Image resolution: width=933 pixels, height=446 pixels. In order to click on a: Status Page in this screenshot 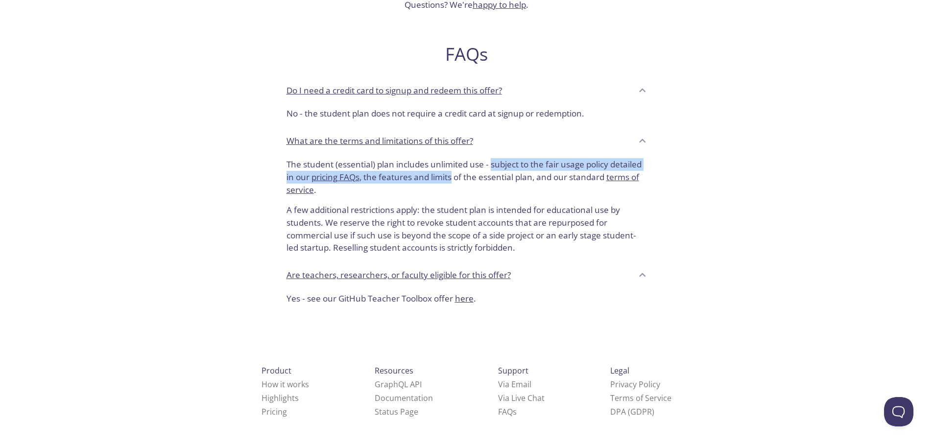, I will do `click(396, 412)`.